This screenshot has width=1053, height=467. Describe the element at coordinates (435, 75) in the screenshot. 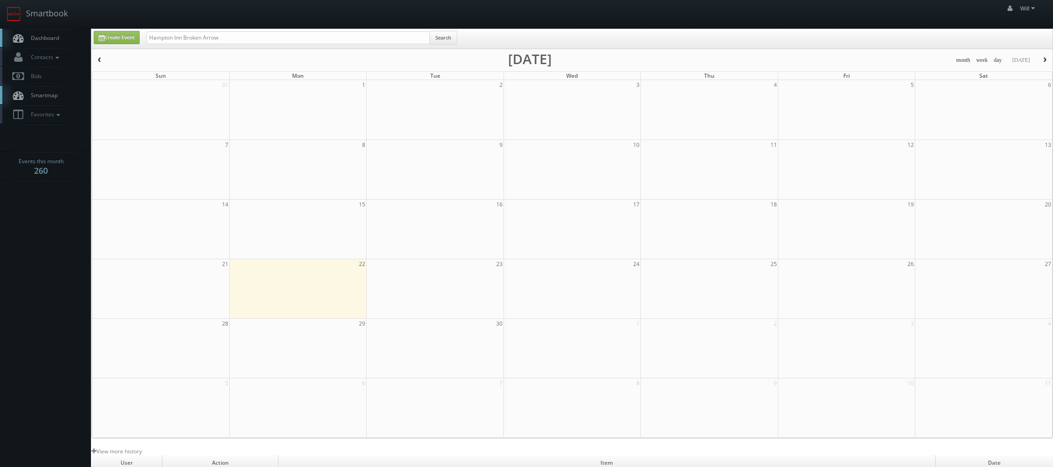

I see `span: Tue` at that location.